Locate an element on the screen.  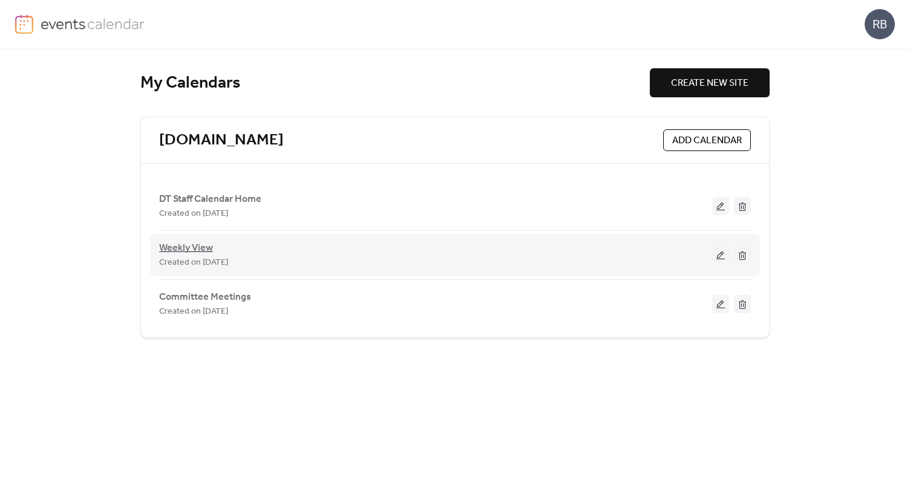
a: Weekly View is located at coordinates (186, 249).